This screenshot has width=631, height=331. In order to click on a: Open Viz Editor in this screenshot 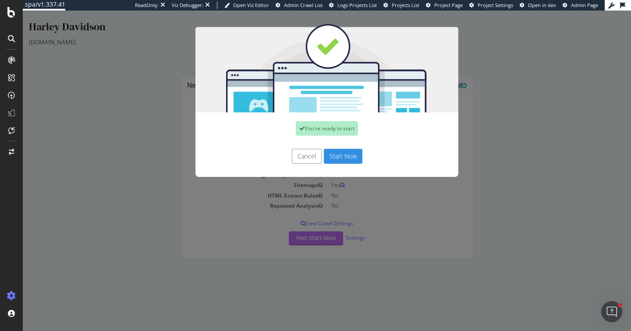, I will do `click(247, 5)`.